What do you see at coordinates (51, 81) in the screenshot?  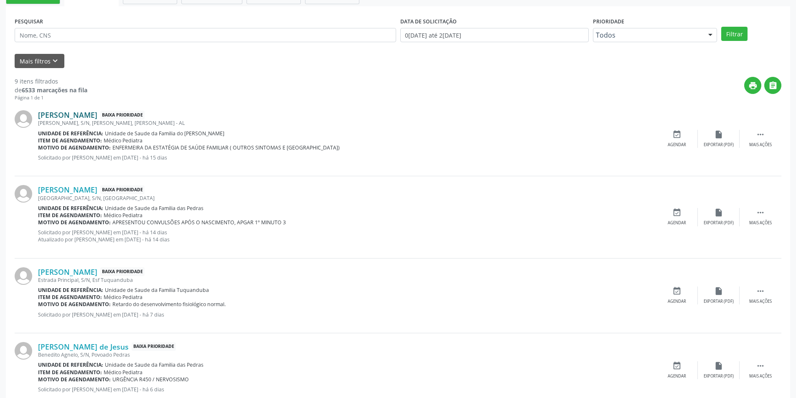 I see `div: 9 itens filtrados` at bounding box center [51, 81].